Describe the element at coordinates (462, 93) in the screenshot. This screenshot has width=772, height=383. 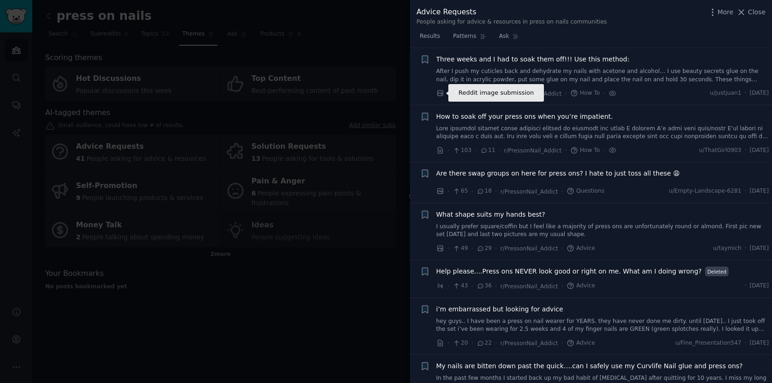
I see `span: 341` at that location.